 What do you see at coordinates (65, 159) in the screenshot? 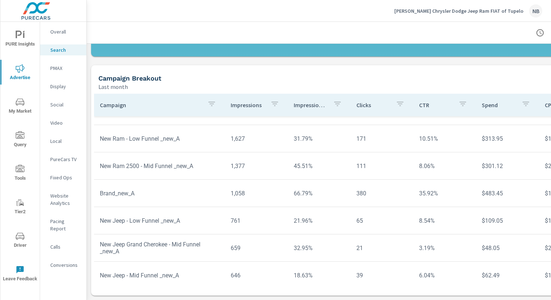
I see `p: PureCars TV` at bounding box center [65, 159].